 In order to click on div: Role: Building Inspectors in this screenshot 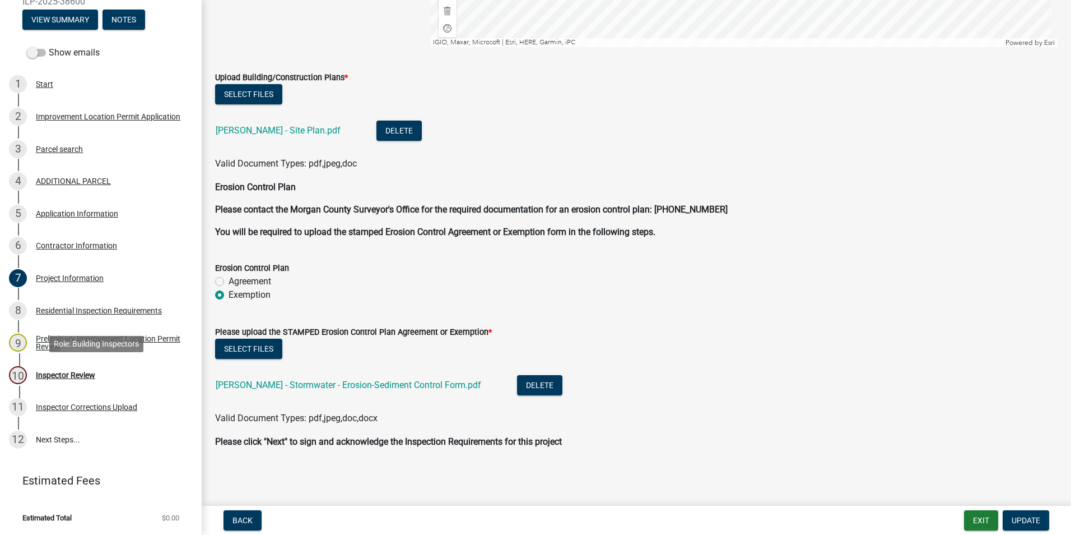, I will do `click(96, 343)`.